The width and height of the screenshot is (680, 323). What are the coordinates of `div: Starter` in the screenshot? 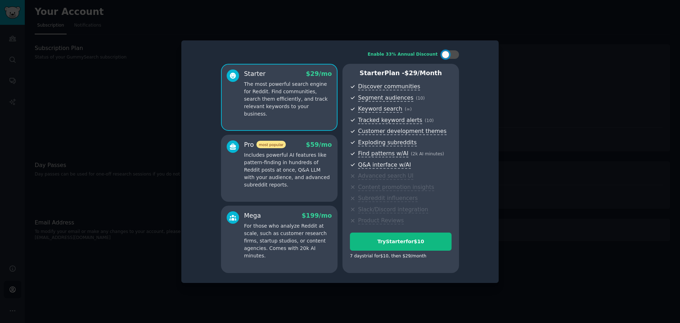 It's located at (255, 74).